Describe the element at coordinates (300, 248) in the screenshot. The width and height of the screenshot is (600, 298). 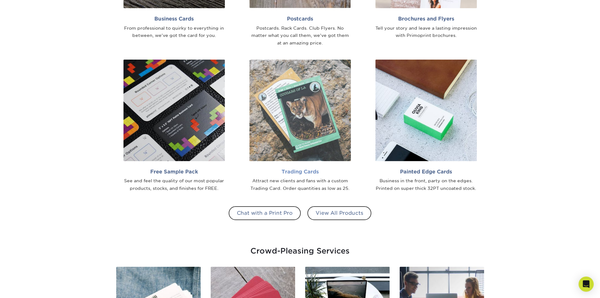
I see `div: Crowd-Pleasing Services` at that location.